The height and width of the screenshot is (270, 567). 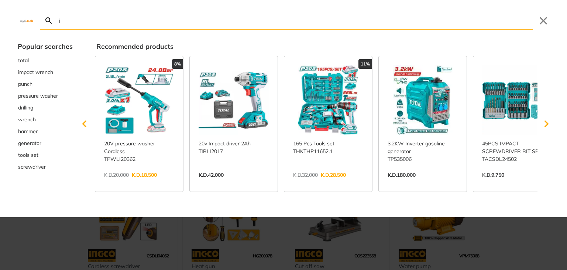 I want to click on button: Select suggestion: wrench, so click(x=45, y=119).